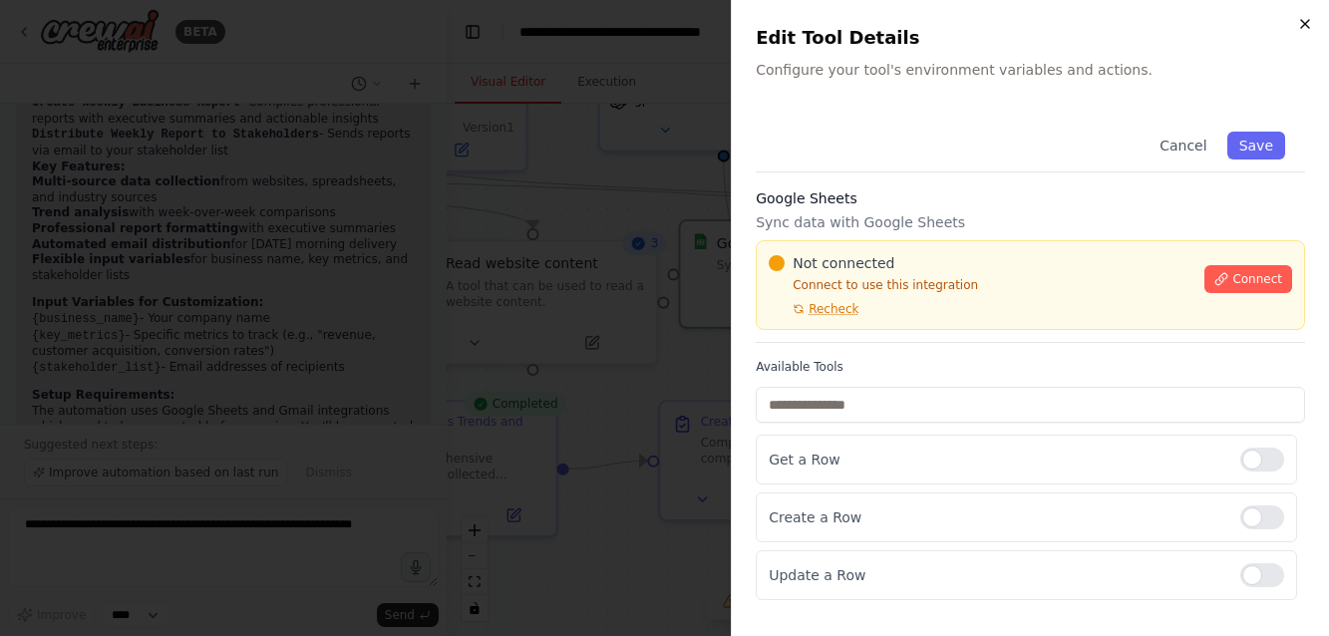 The height and width of the screenshot is (636, 1329). Describe the element at coordinates (843, 263) in the screenshot. I see `span: Not connected` at that location.